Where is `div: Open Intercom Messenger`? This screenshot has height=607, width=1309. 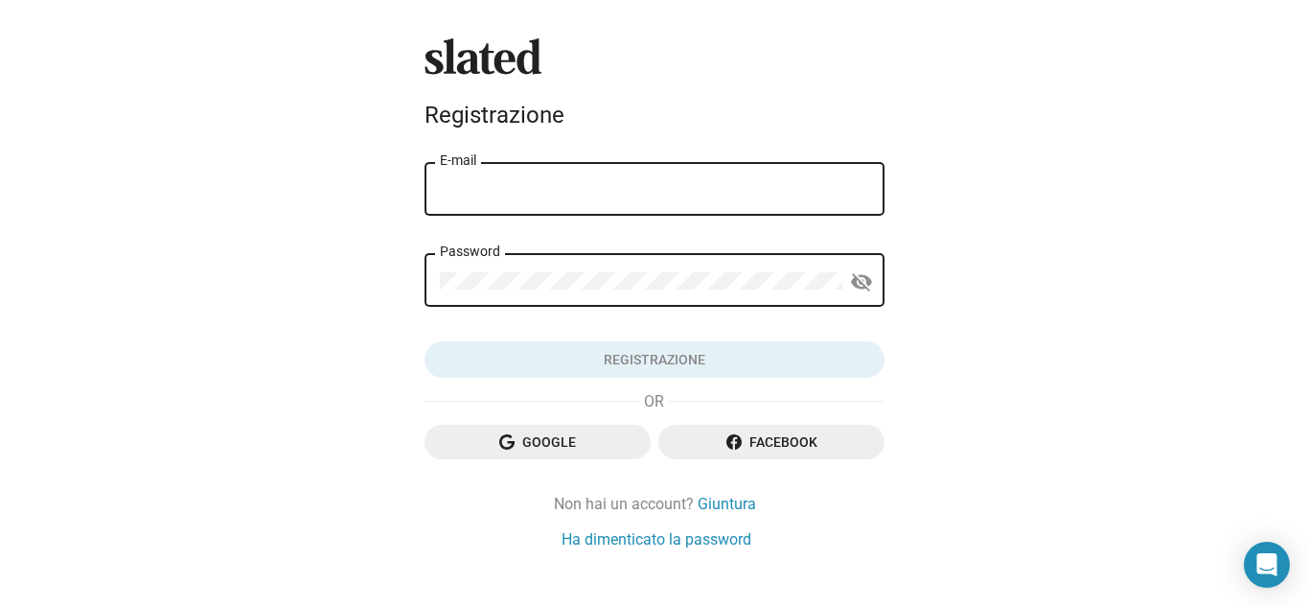 div: Open Intercom Messenger is located at coordinates (1267, 565).